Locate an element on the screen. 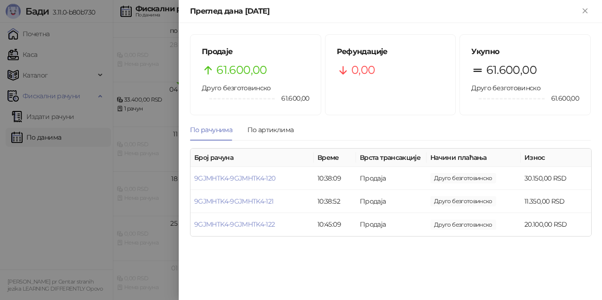  a: 9GJMHTK4-9GJMHTK4-122 is located at coordinates (235, 224).